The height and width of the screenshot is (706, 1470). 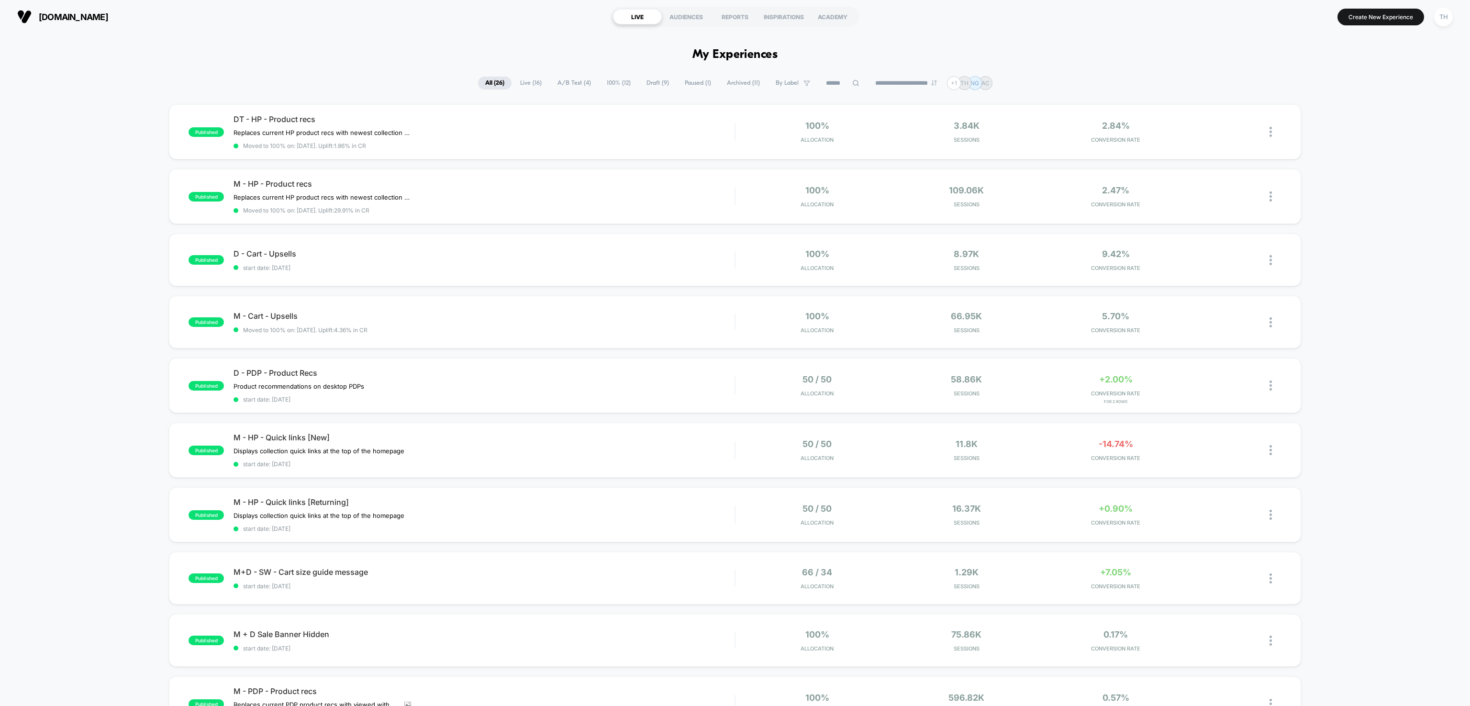 I want to click on span: +0.90%, so click(x=1116, y=508).